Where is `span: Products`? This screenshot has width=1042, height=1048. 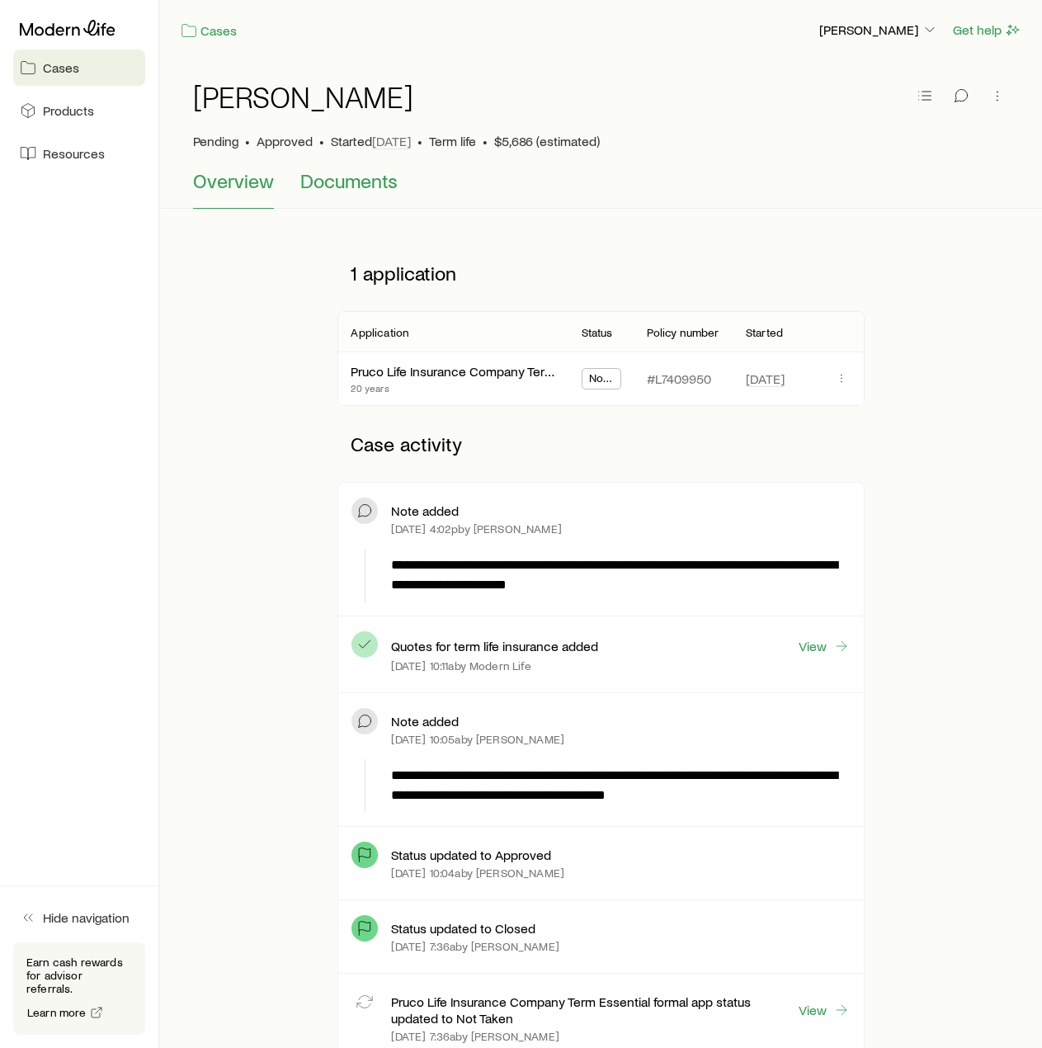 span: Products is located at coordinates (68, 111).